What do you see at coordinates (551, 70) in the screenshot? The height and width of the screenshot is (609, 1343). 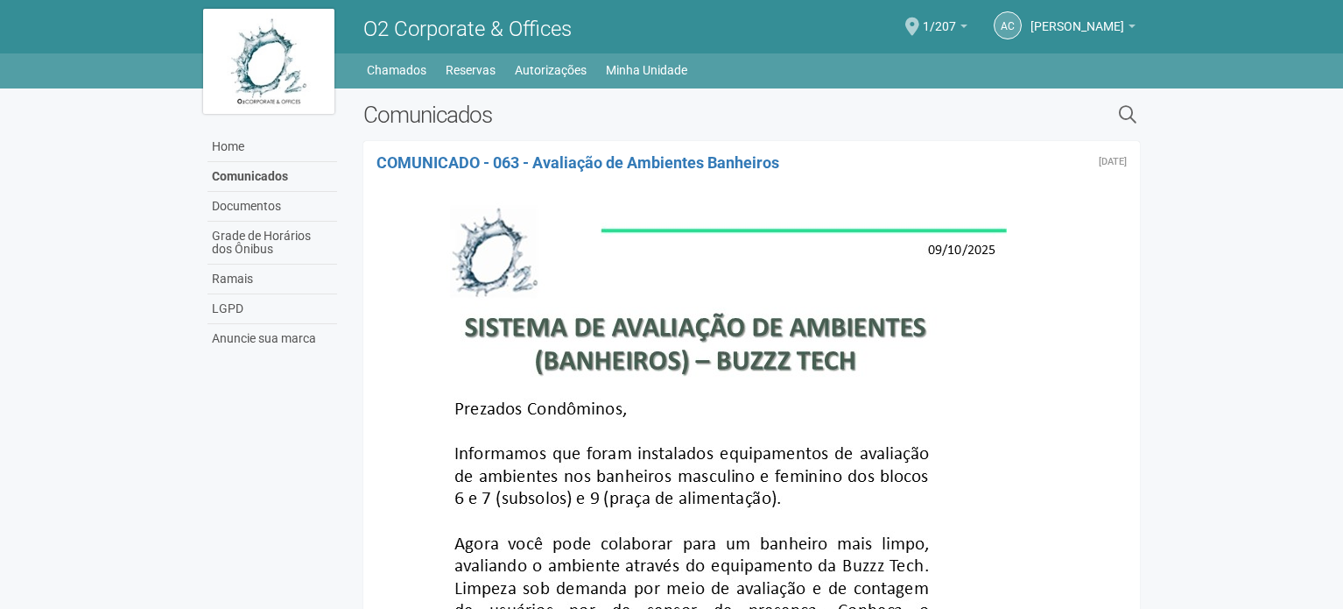 I see `a: Autorizações` at bounding box center [551, 70].